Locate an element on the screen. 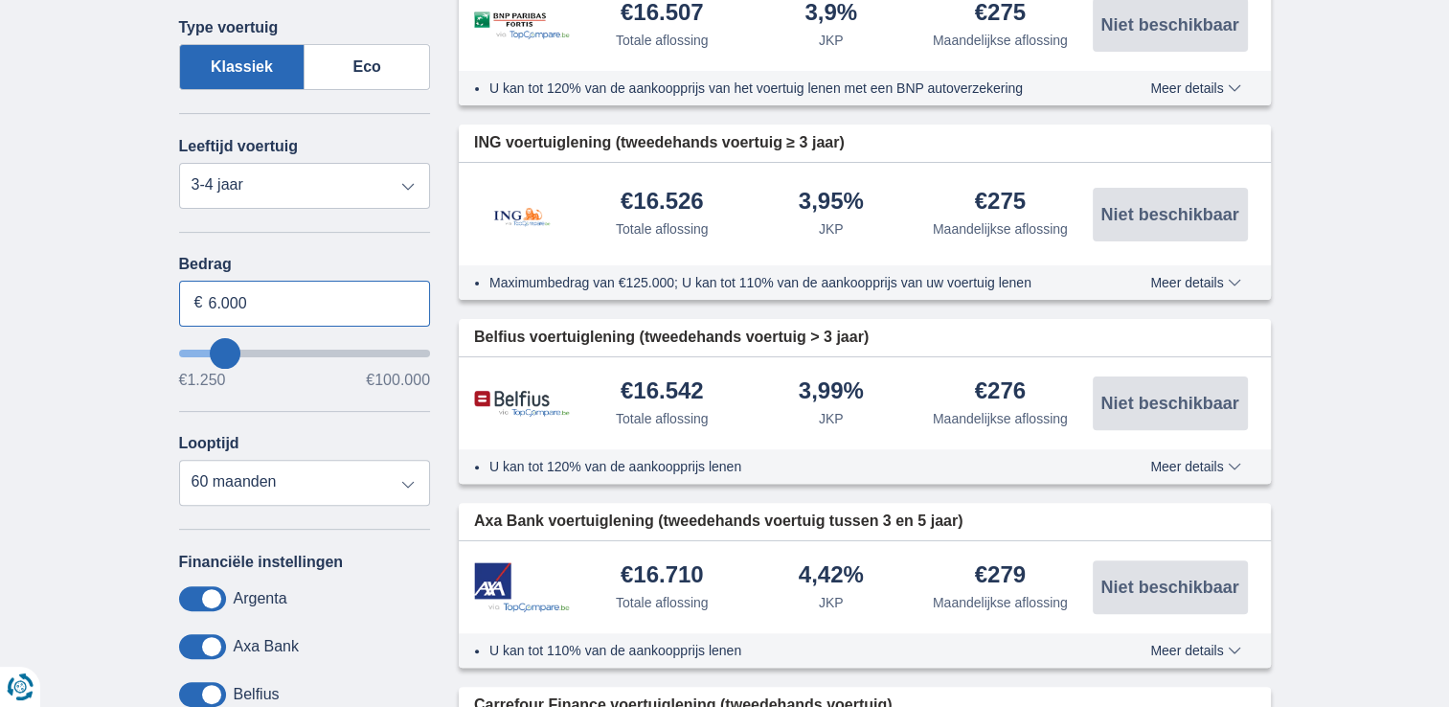 This screenshot has height=707, width=1449. label: Argenta is located at coordinates (261, 599).